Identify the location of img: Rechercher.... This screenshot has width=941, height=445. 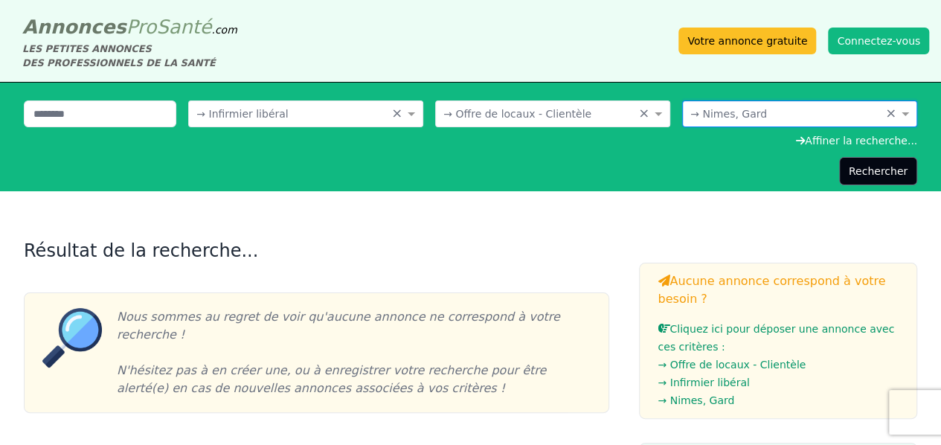
(72, 338).